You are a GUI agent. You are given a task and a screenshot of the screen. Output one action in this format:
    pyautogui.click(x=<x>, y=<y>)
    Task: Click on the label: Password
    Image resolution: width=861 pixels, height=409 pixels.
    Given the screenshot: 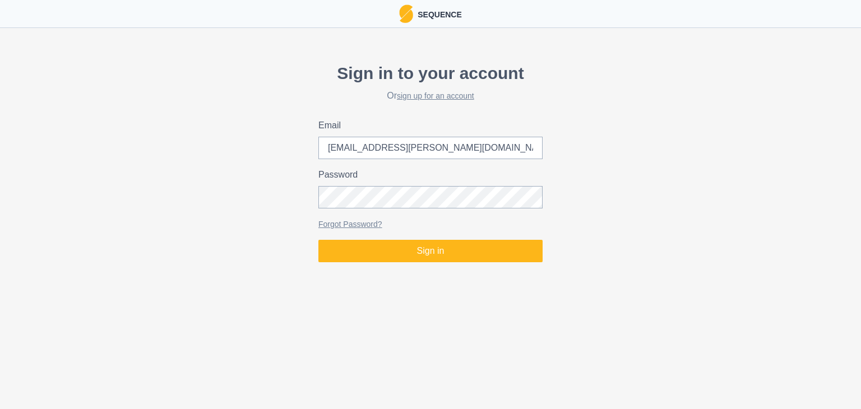 What is the action you would take?
    pyautogui.click(x=427, y=175)
    